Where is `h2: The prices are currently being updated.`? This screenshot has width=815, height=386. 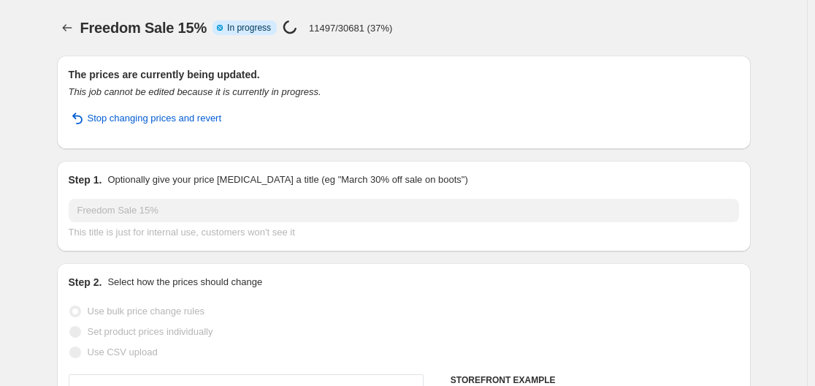 h2: The prices are currently being updated. is located at coordinates (404, 75).